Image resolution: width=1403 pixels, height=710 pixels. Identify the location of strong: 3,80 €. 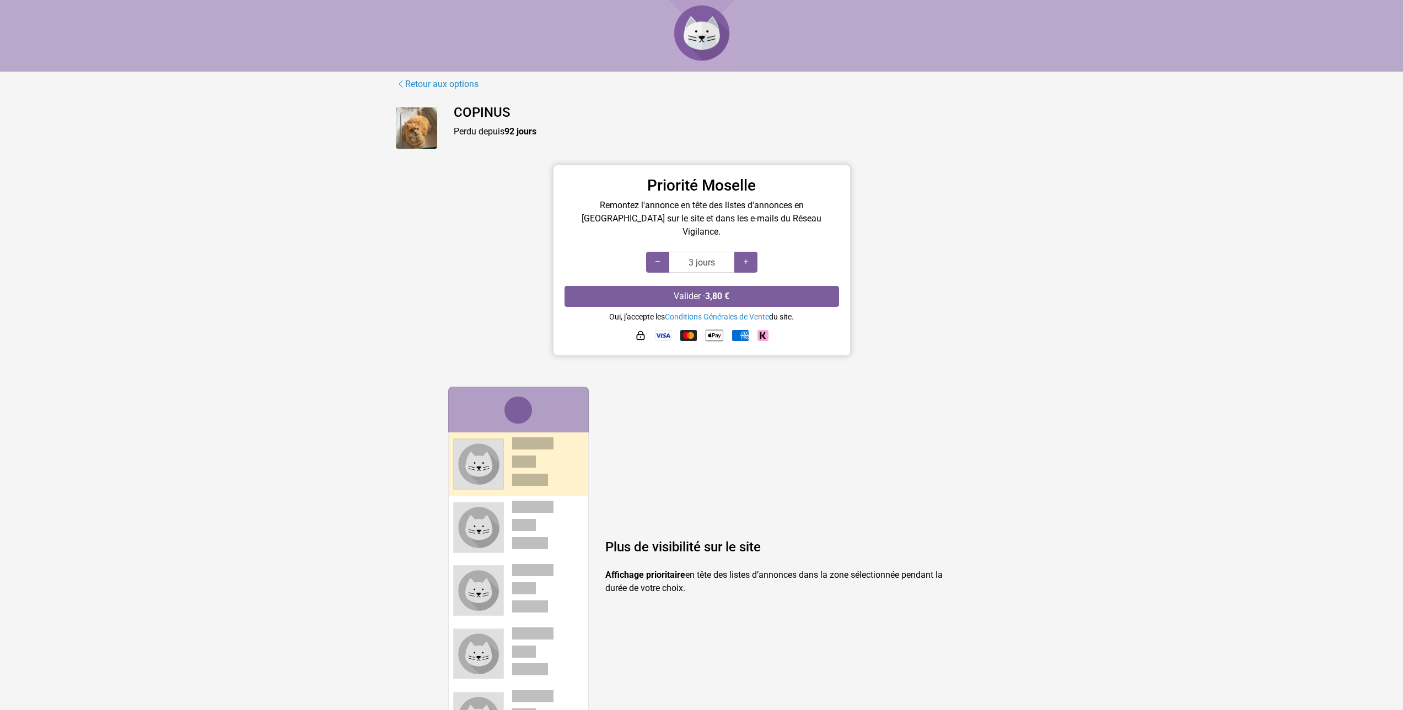
(717, 296).